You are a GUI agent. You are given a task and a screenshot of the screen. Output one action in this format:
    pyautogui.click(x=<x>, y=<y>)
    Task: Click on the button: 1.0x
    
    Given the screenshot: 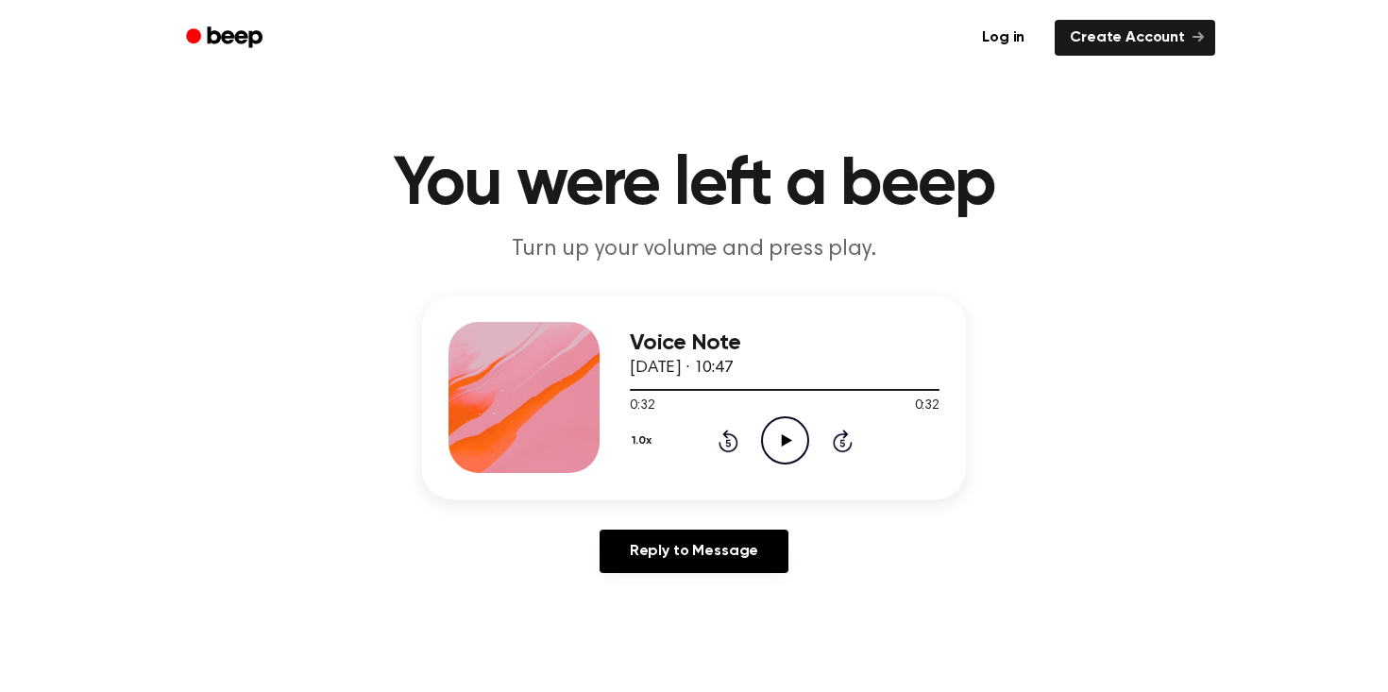 What is the action you would take?
    pyautogui.click(x=644, y=441)
    